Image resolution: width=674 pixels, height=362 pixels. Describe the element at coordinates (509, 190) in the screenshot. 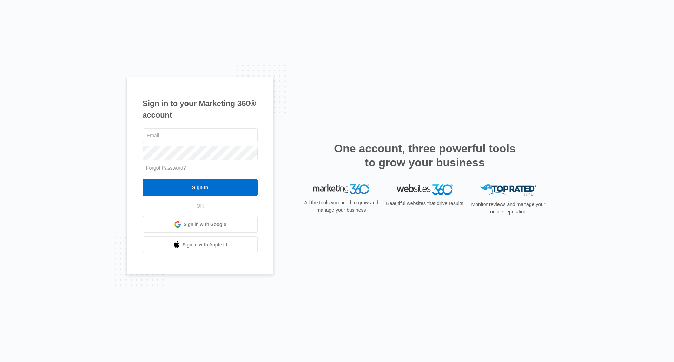

I see `img: Top Rated Local` at that location.